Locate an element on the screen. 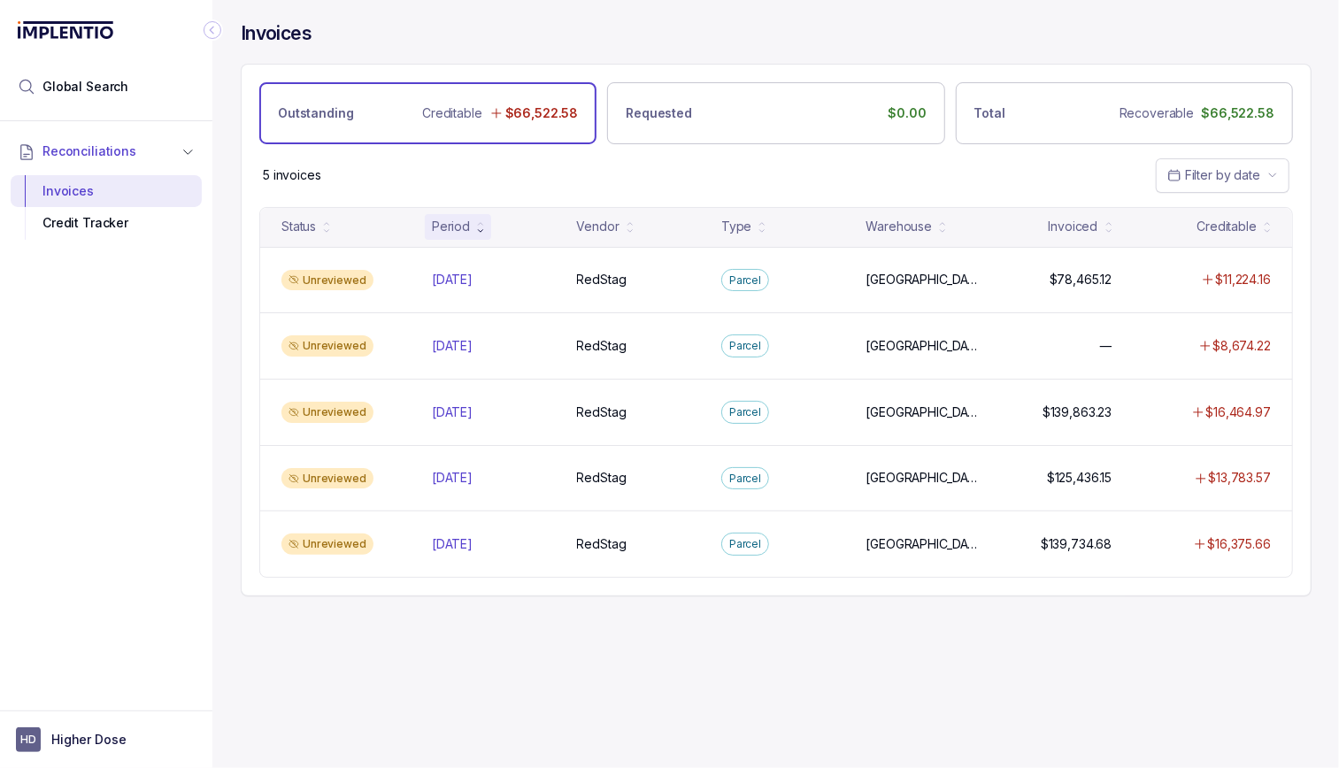 The width and height of the screenshot is (1339, 768). span: Filter by date is located at coordinates (1222, 174).